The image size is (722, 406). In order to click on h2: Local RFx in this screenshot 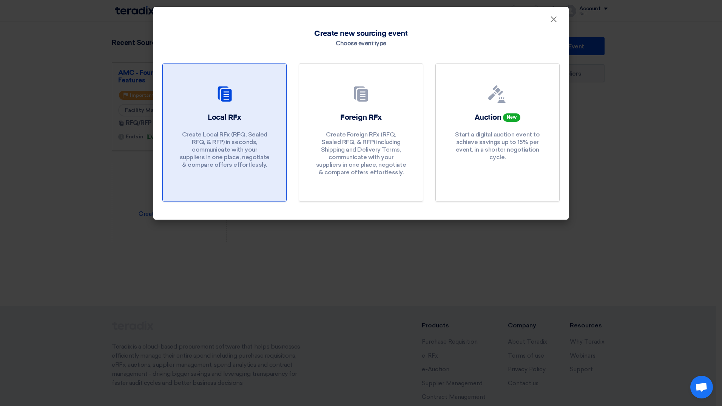, I will do `click(224, 117)`.